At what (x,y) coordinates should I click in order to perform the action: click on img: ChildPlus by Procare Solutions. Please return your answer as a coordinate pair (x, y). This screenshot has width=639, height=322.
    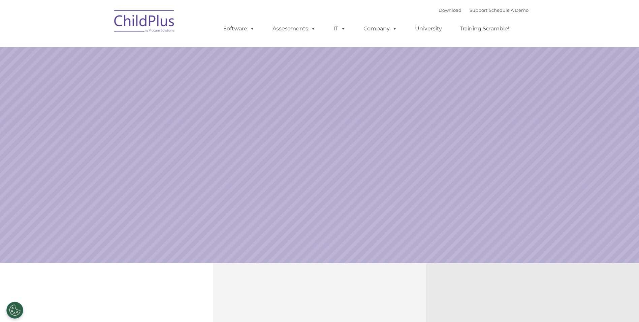
    Looking at the image, I should click on (145, 22).